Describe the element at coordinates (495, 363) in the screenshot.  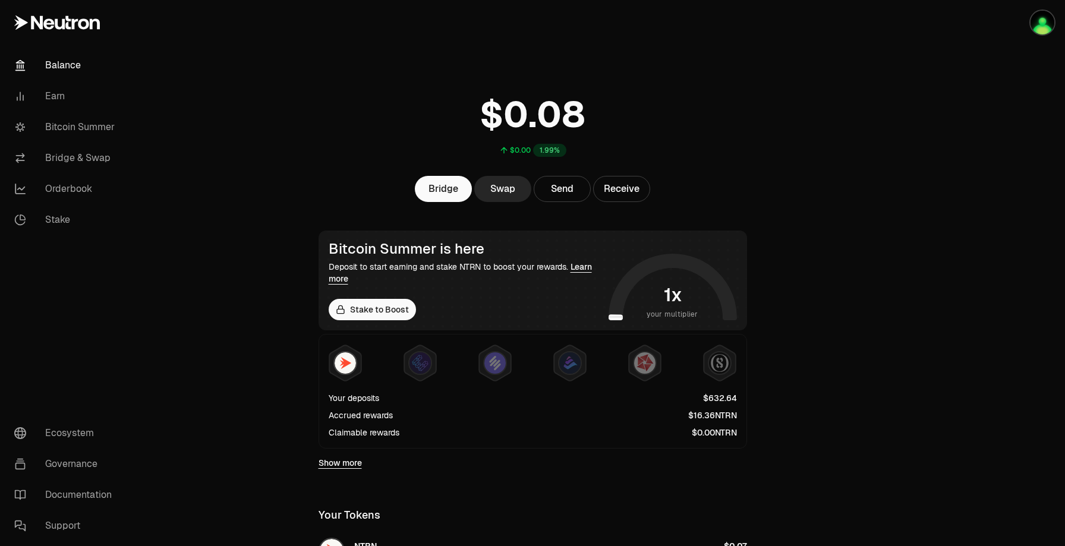
I see `img: Solv Points` at that location.